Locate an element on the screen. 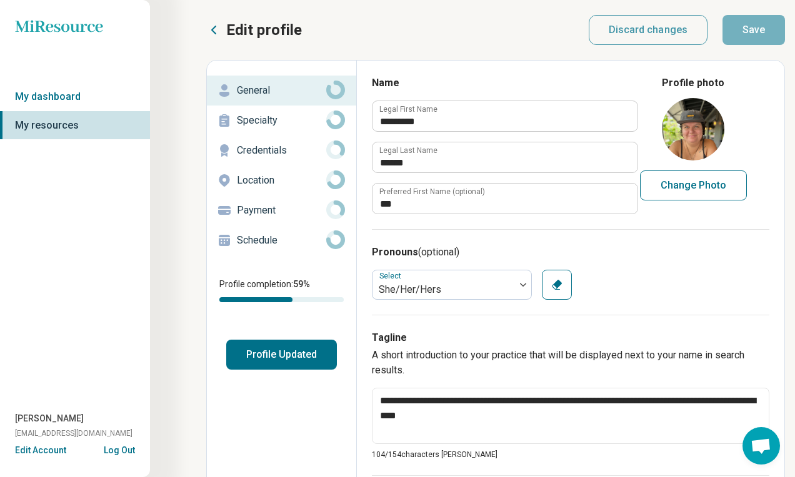  h3: Pronouns is located at coordinates (570, 252).